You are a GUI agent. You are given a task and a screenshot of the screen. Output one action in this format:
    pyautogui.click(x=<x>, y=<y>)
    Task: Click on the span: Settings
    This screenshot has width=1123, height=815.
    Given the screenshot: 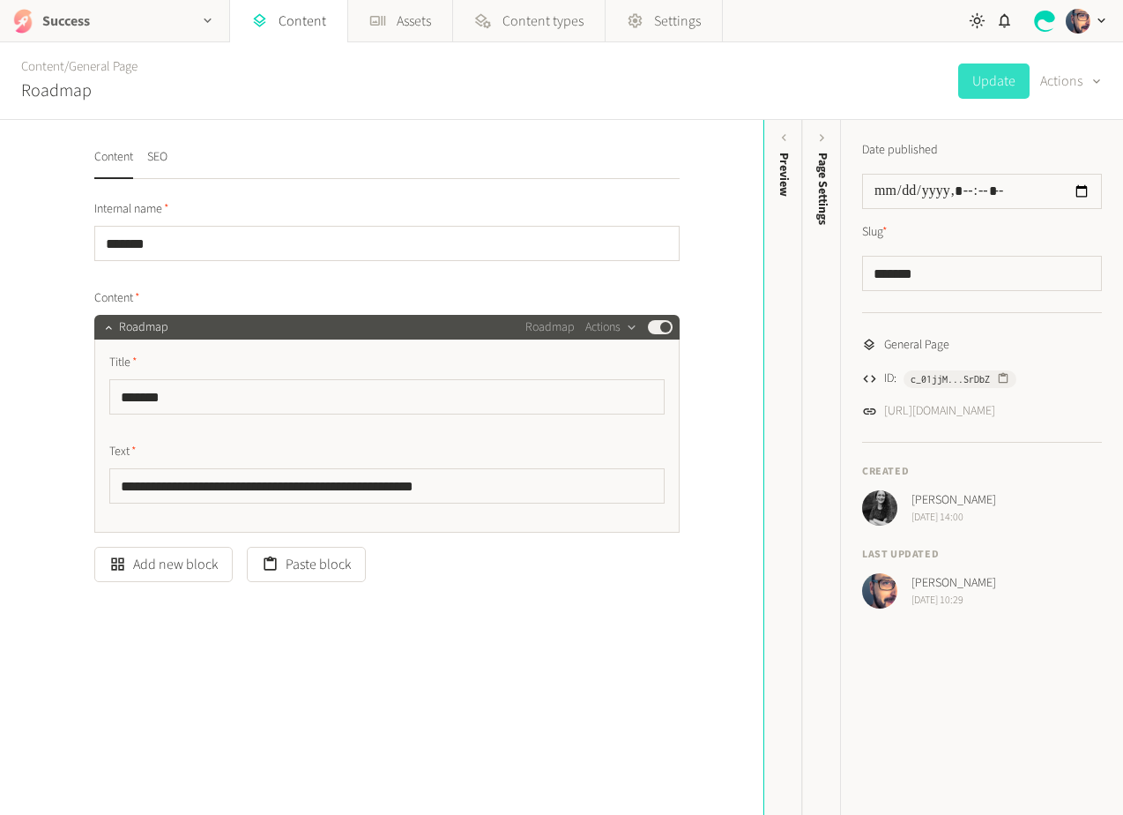 What is the action you would take?
    pyautogui.click(x=677, y=21)
    